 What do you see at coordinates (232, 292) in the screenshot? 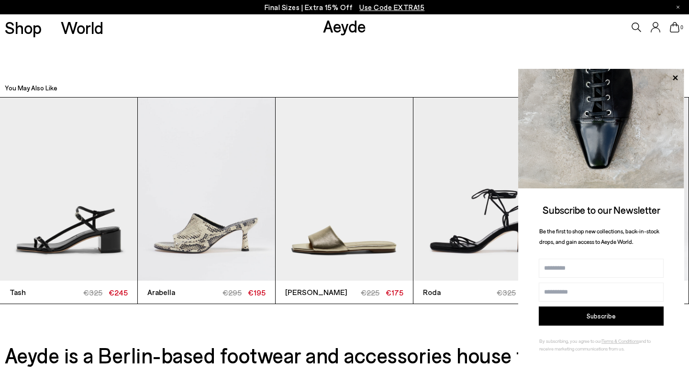
I see `span: €295` at bounding box center [232, 292].